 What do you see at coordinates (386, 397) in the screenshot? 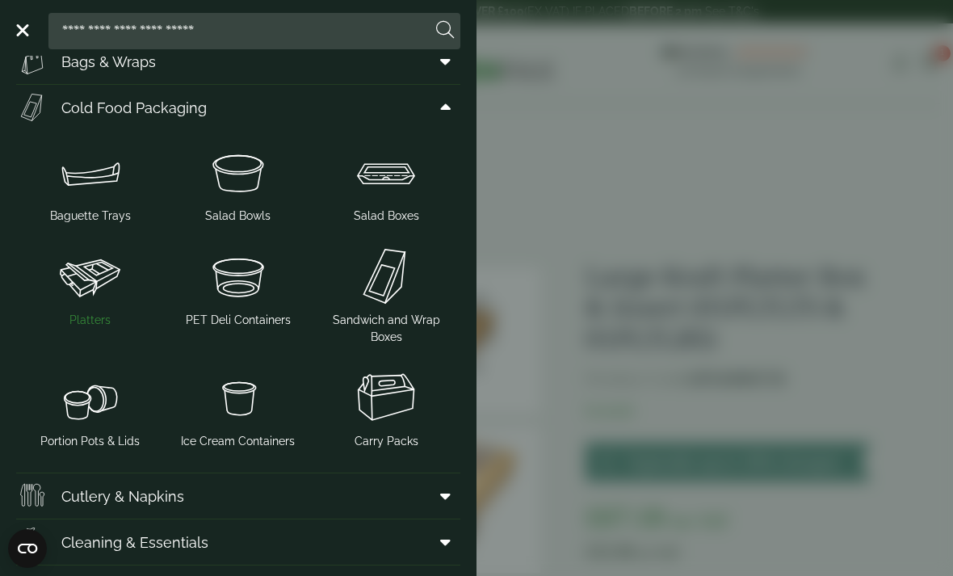
I see `img: Picnic_box.svg` at bounding box center [386, 397].